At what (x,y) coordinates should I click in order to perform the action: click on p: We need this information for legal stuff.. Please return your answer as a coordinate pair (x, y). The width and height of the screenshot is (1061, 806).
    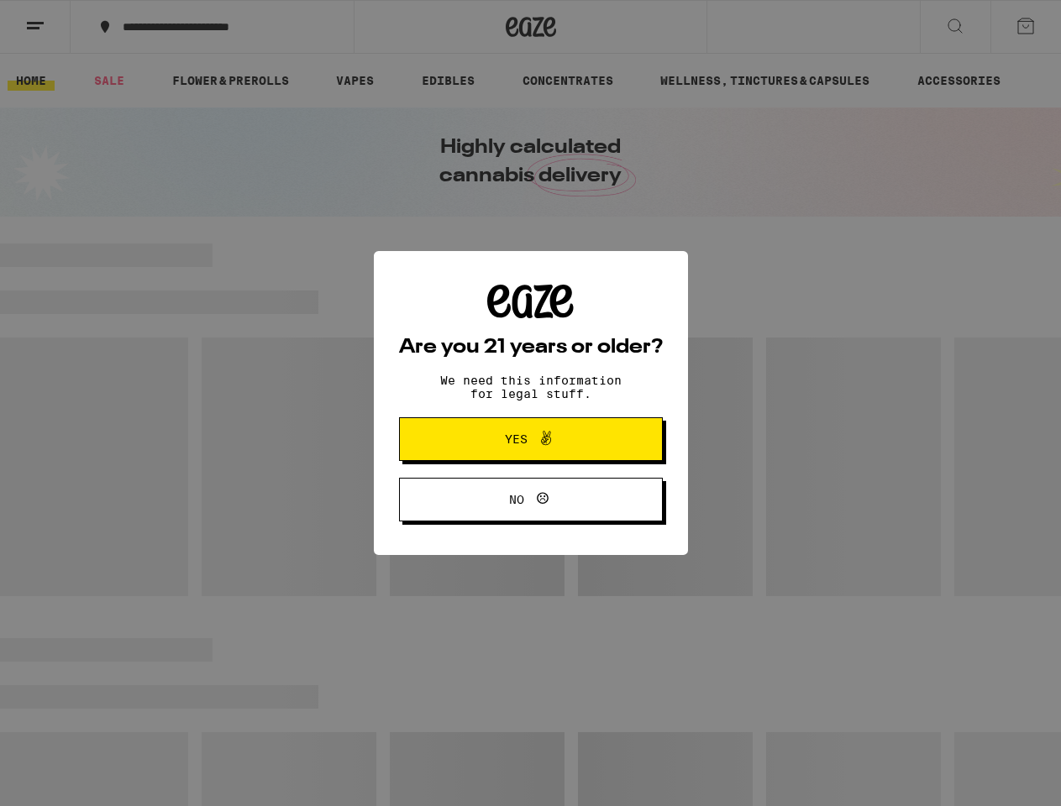
    Looking at the image, I should click on (531, 387).